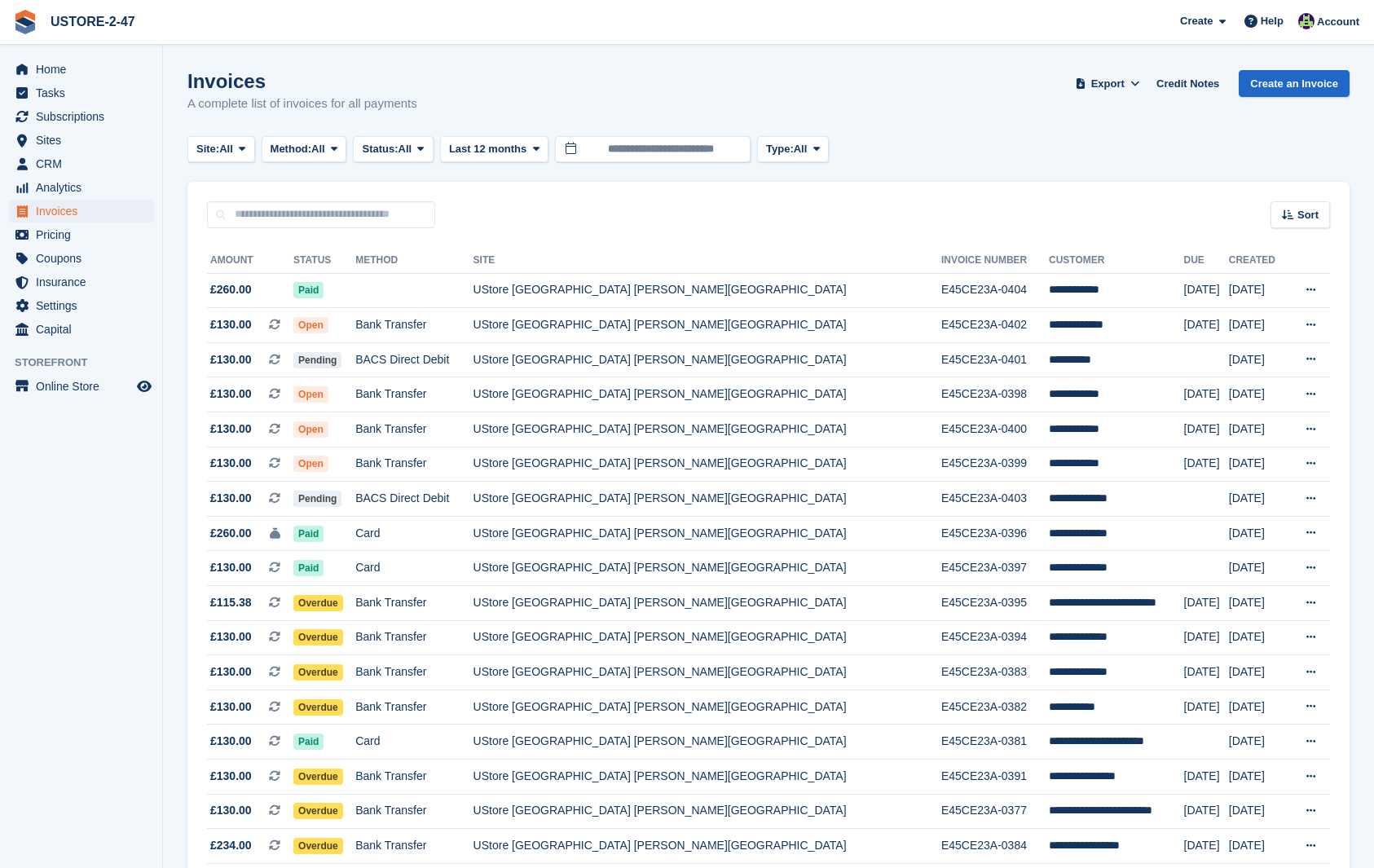 Image resolution: width=1374 pixels, height=868 pixels. Describe the element at coordinates (1108, 84) in the screenshot. I see `span: Export` at that location.